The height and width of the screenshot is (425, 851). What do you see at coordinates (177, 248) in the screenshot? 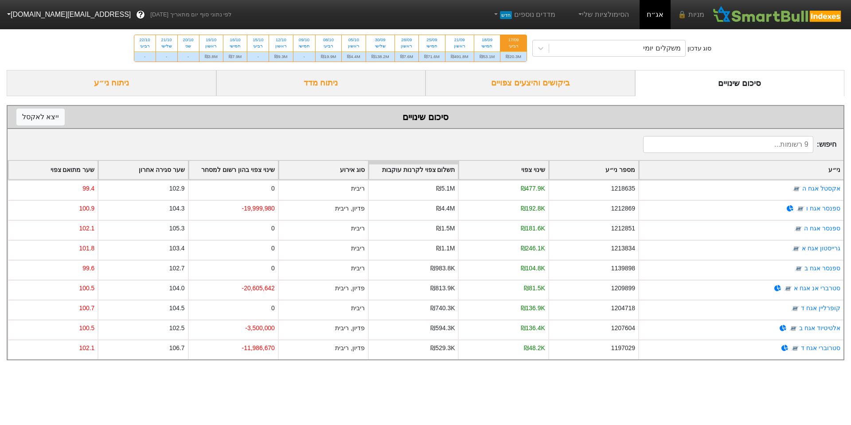
I see `div: 103.4` at bounding box center [177, 248].